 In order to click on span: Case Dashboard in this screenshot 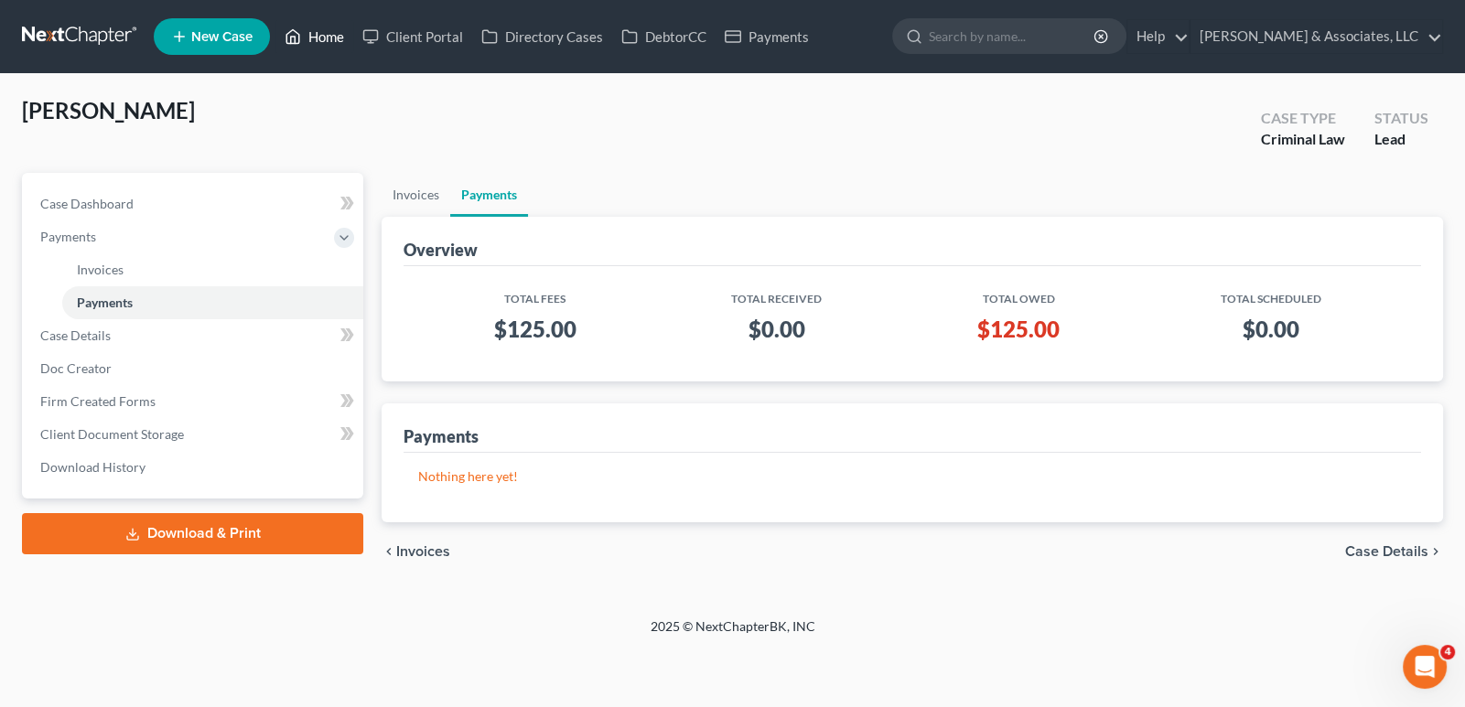, I will do `click(87, 203)`.